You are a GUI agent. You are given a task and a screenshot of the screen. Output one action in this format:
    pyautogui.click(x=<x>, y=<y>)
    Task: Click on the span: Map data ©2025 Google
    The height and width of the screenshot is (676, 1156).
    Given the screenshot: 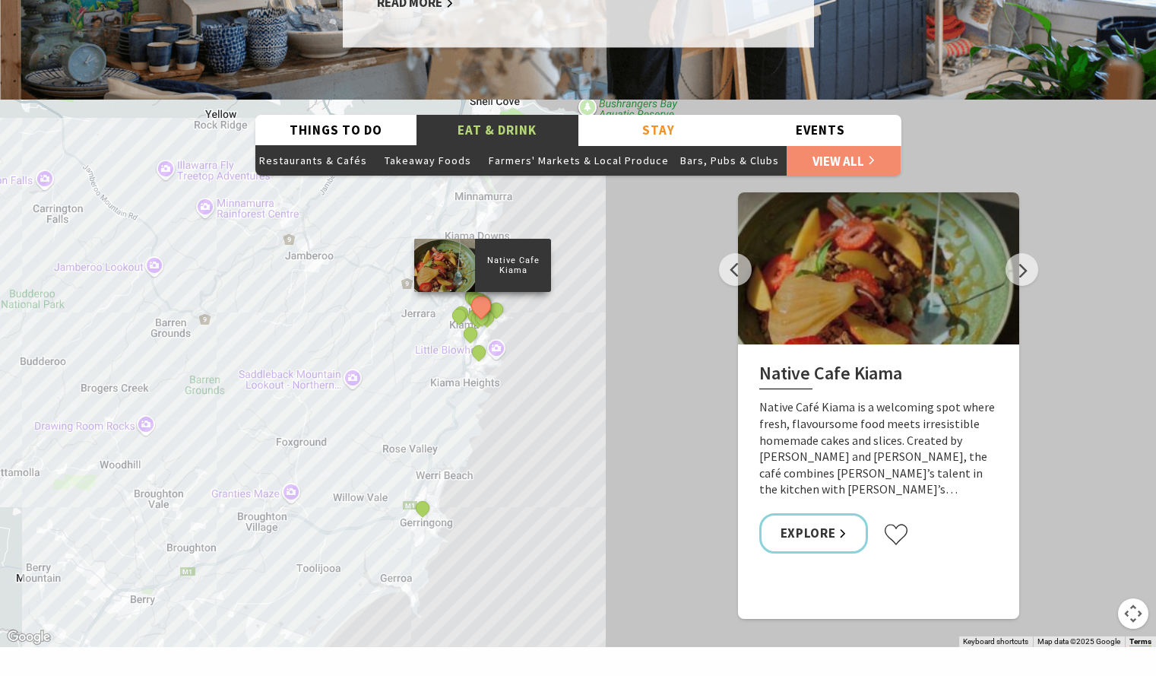 What is the action you would take?
    pyautogui.click(x=1078, y=641)
    